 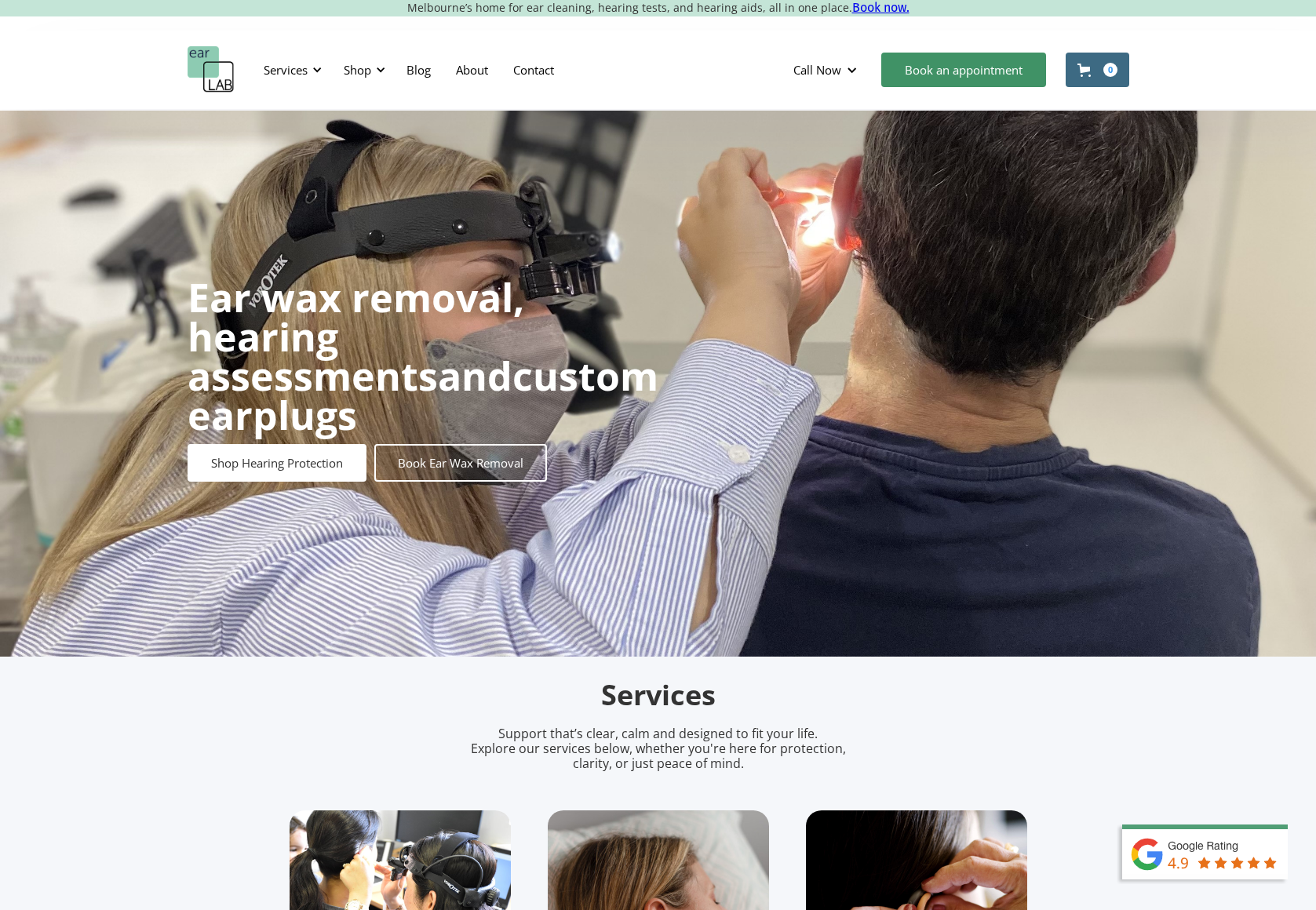 What do you see at coordinates (418, 70) in the screenshot?
I see `a: Blog` at bounding box center [418, 70].